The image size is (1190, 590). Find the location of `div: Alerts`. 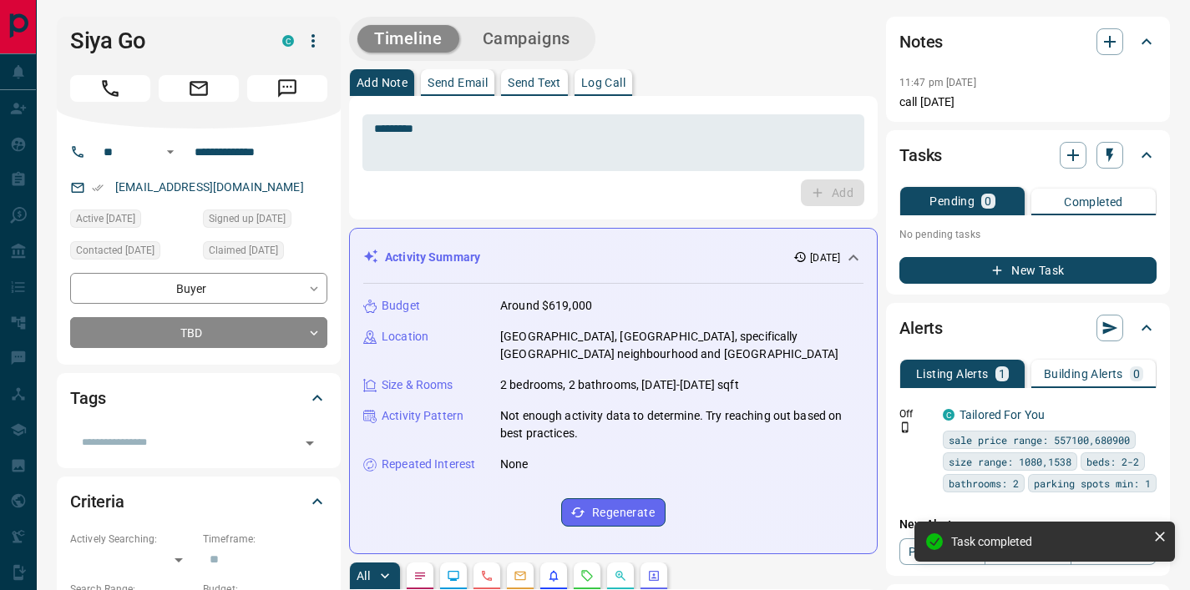

div: Alerts is located at coordinates (1028, 328).